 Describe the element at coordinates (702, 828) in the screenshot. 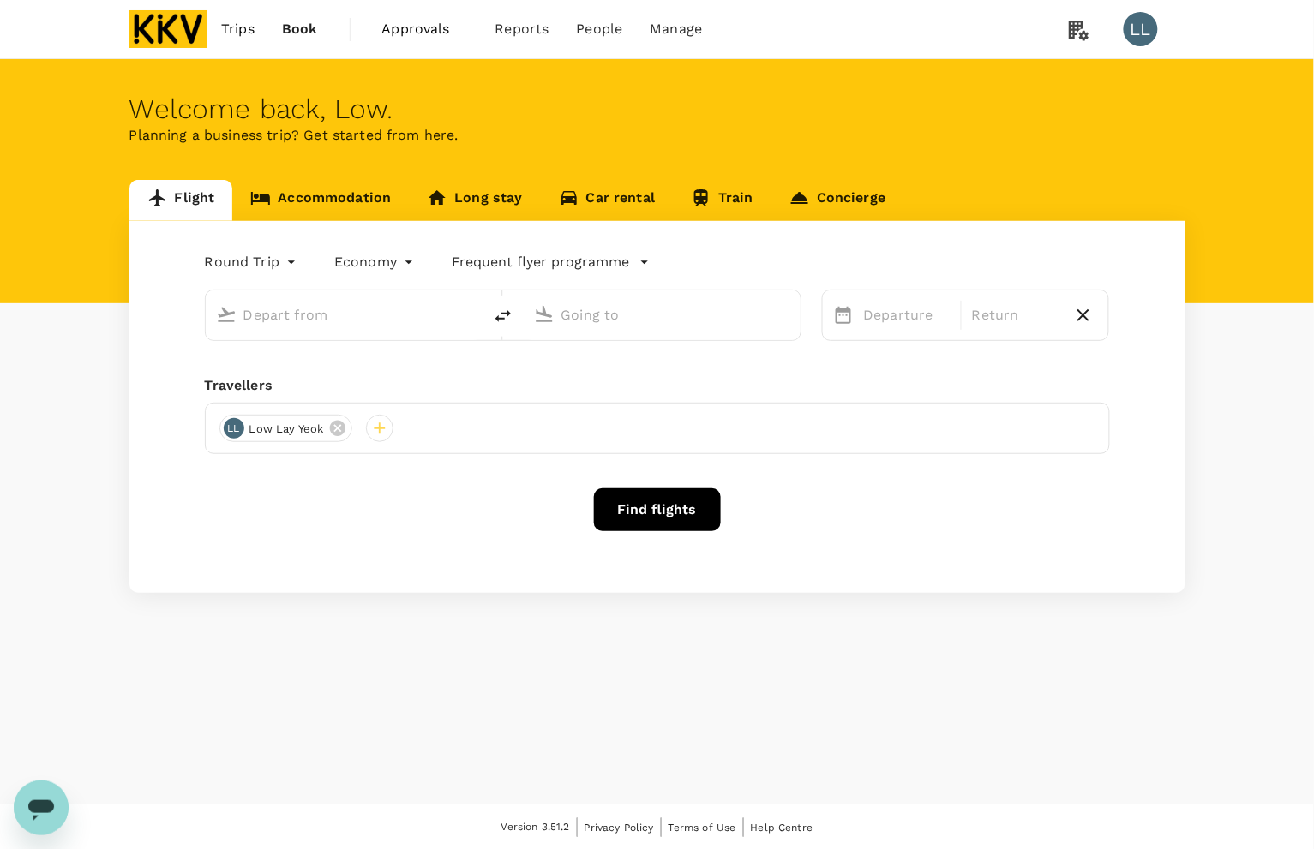

I see `a: Terms of Use` at that location.